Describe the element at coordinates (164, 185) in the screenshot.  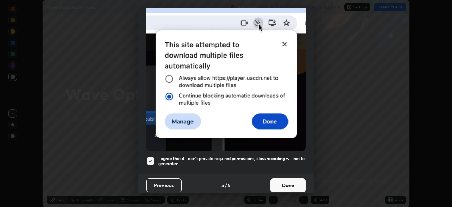
I see `button: Previous` at that location.